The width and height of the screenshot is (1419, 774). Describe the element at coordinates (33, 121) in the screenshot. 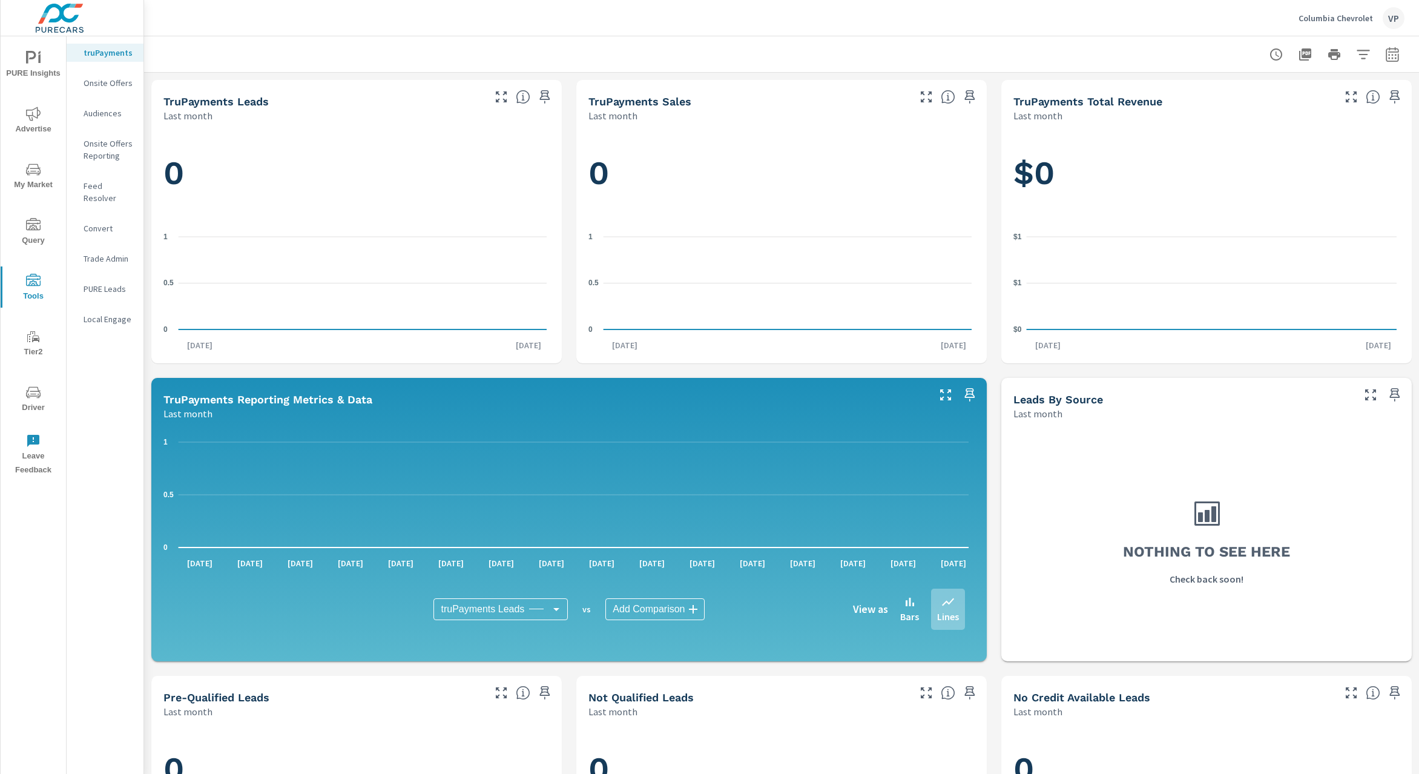

I see `span: Advertise` at that location.